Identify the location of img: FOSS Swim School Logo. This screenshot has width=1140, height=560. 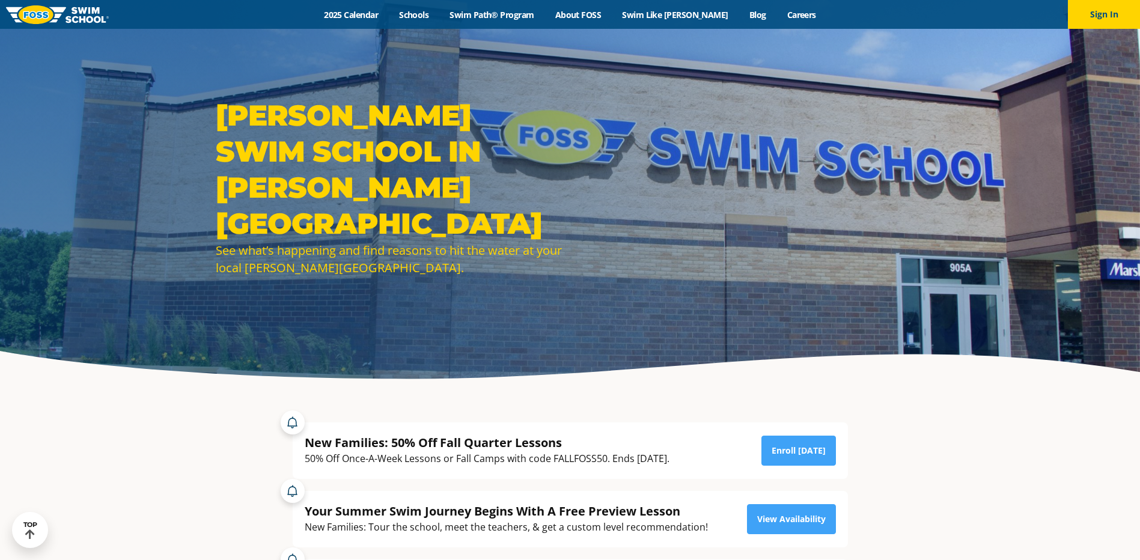
(57, 14).